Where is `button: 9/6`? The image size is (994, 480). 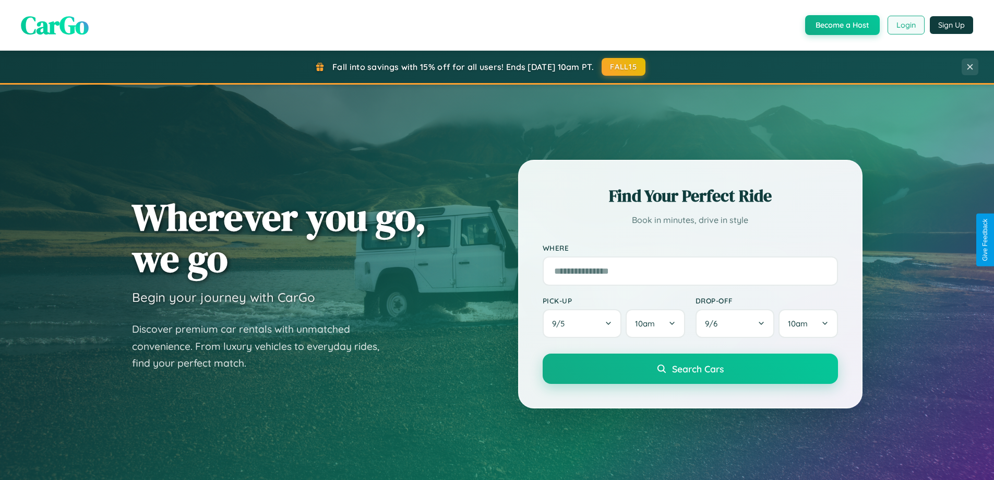
button: 9/6 is located at coordinates (735, 323).